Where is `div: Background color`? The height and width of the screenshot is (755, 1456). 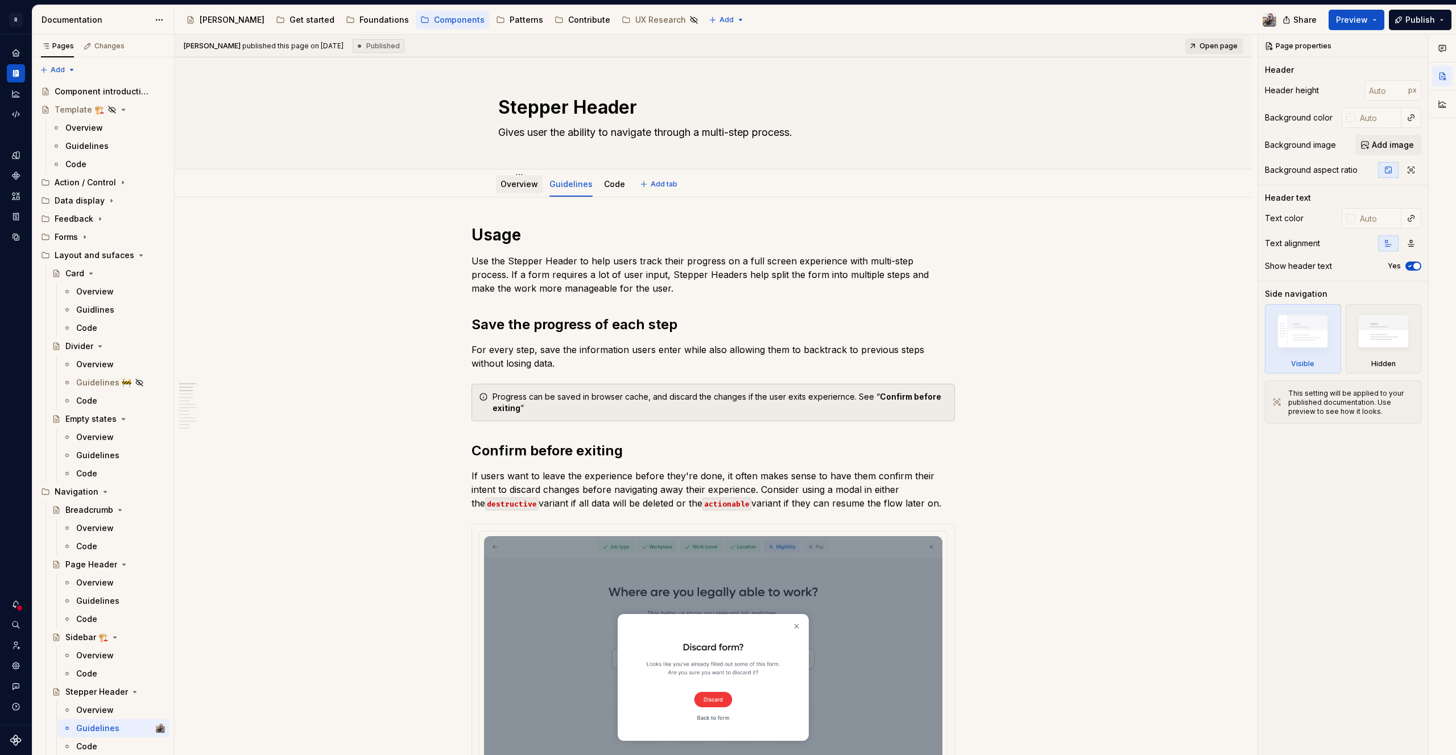 div: Background color is located at coordinates (1298, 118).